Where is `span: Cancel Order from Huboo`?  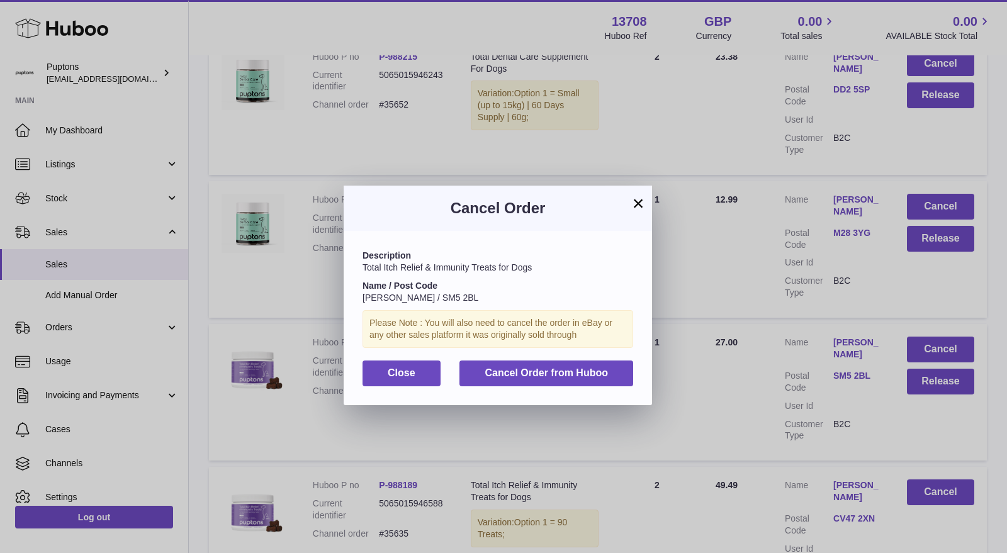
span: Cancel Order from Huboo is located at coordinates (547, 373).